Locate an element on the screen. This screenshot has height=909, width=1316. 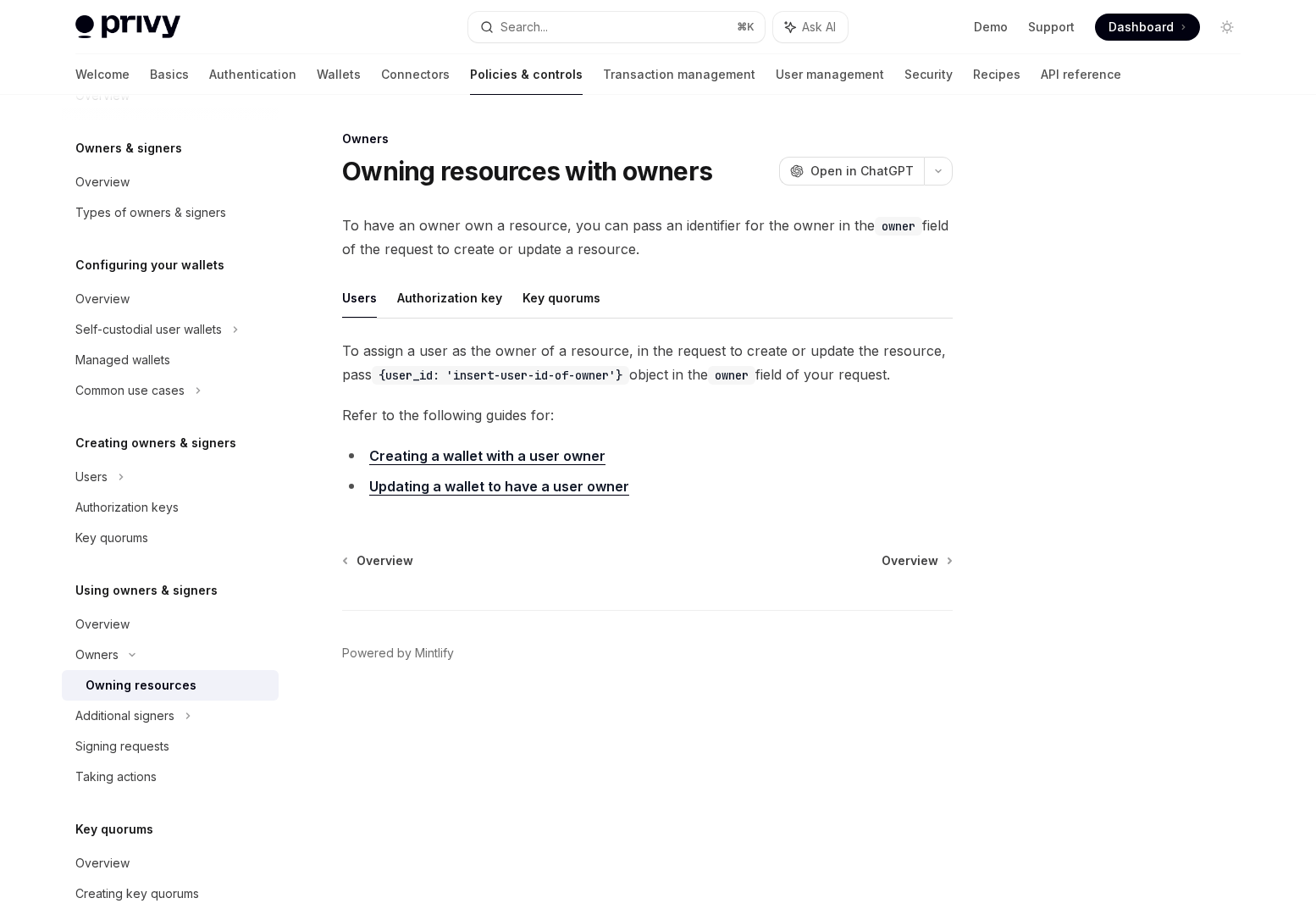
code: {user_id: 'insert-user-id-of-owner'} is located at coordinates (500, 375).